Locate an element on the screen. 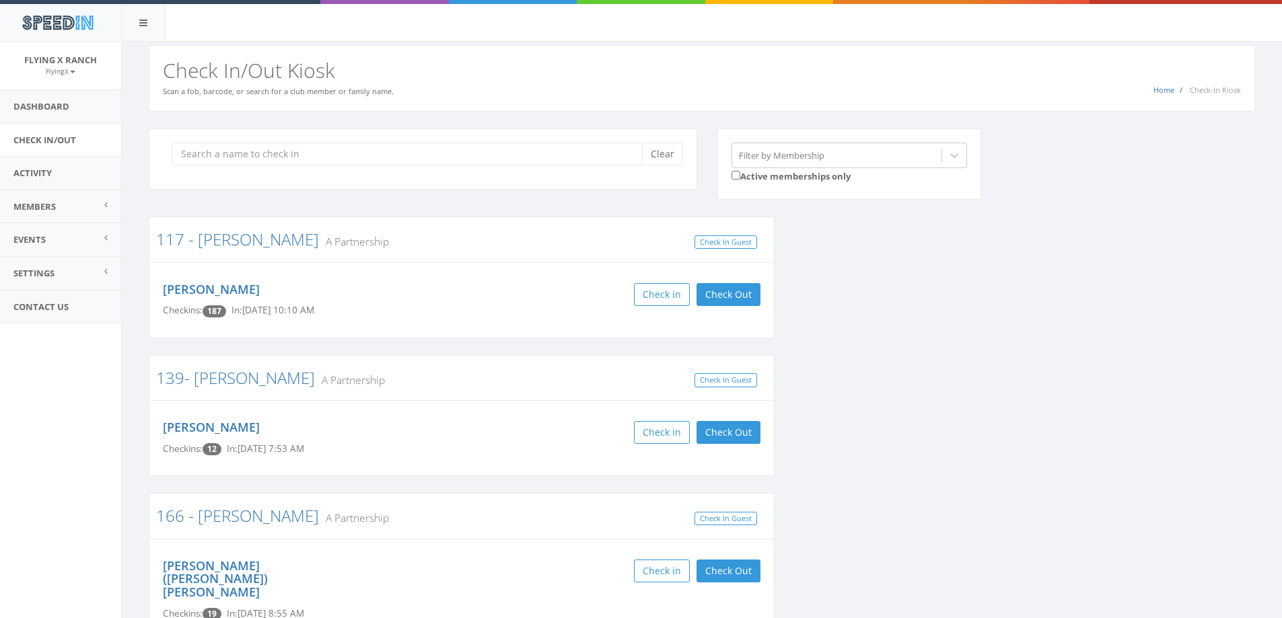 The image size is (1282, 618). img: speedin_logo.png is located at coordinates (57, 22).